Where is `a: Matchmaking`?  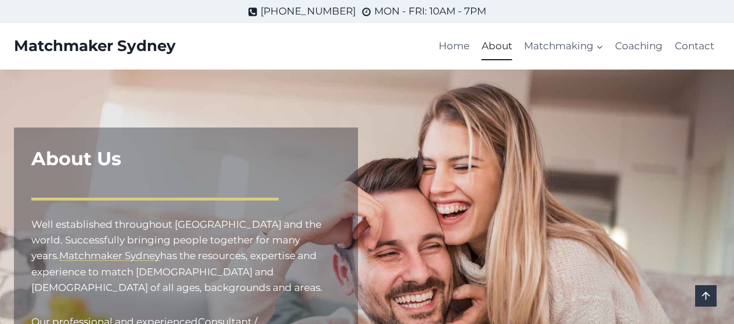 a: Matchmaking is located at coordinates (564, 46).